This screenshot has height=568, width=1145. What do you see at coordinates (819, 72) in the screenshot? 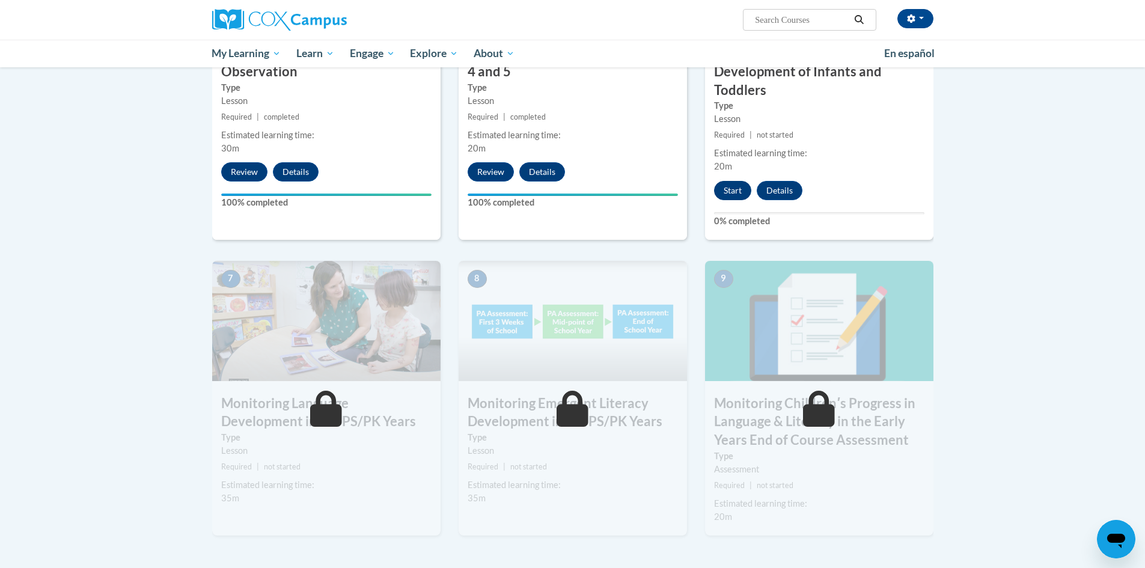
I see `h3: Monitoring Language and Literacy Development of Infants and Toddlers` at bounding box center [819, 72].